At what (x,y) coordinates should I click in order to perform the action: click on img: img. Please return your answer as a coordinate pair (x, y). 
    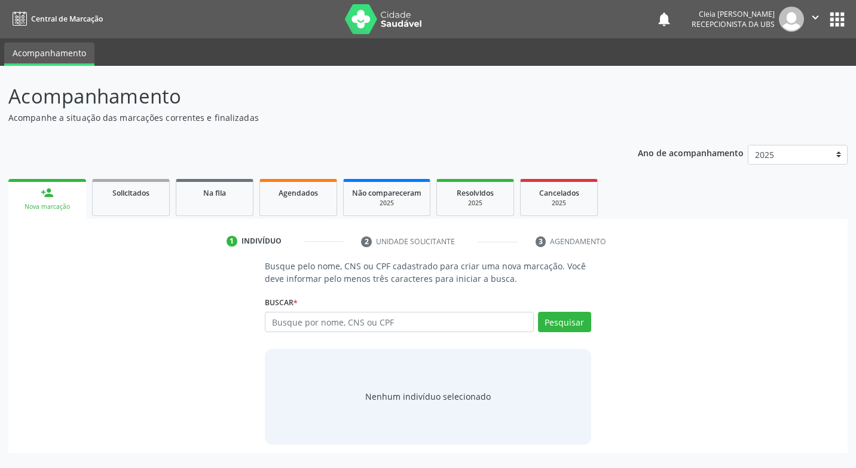
    Looking at the image, I should click on (792, 19).